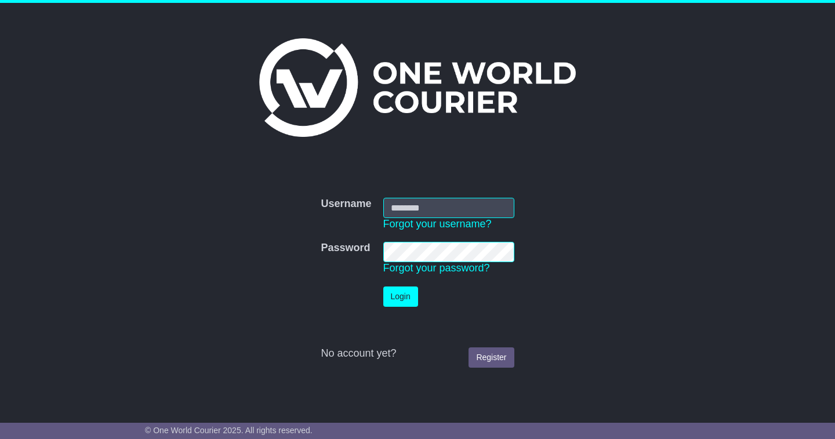 Image resolution: width=835 pixels, height=439 pixels. Describe the element at coordinates (417, 354) in the screenshot. I see `div: No account yet?` at that location.